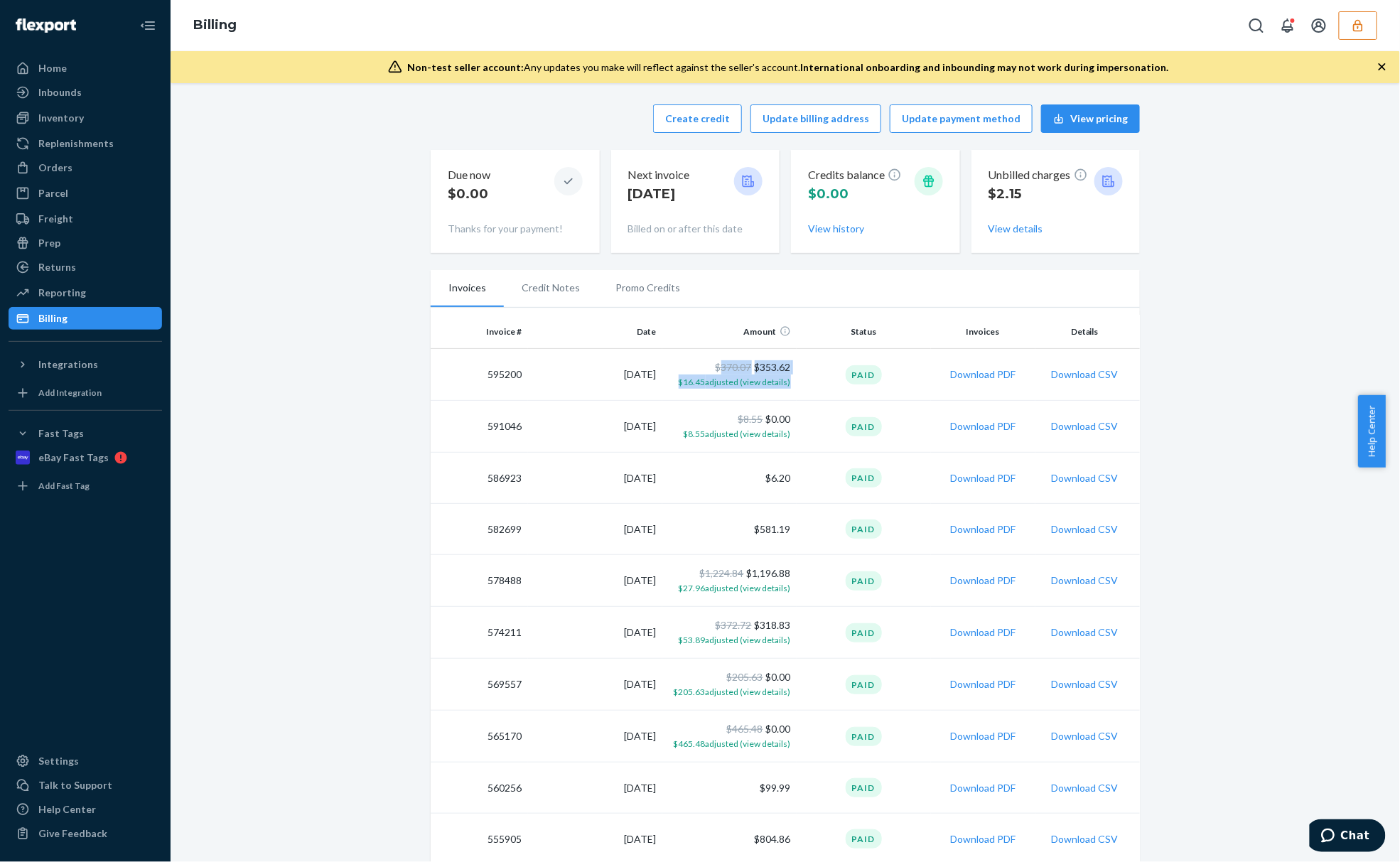 The image size is (1400, 862). Describe the element at coordinates (85, 810) in the screenshot. I see `a: Help Center` at that location.